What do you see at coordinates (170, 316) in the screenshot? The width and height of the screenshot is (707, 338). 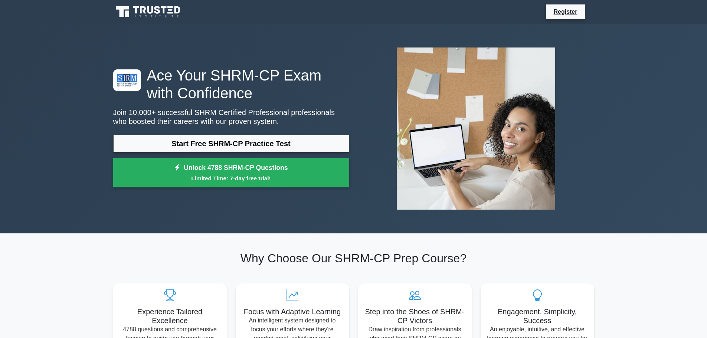 I see `h5: Experience Tailored Excellence` at bounding box center [170, 316].